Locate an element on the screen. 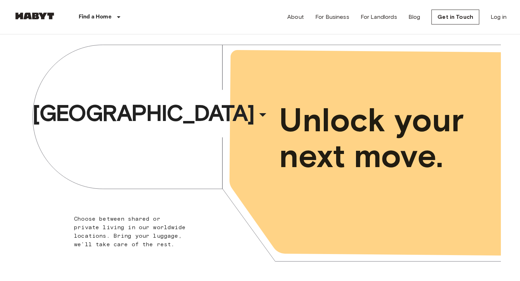 The height and width of the screenshot is (281, 520). a: Blog is located at coordinates (415, 17).